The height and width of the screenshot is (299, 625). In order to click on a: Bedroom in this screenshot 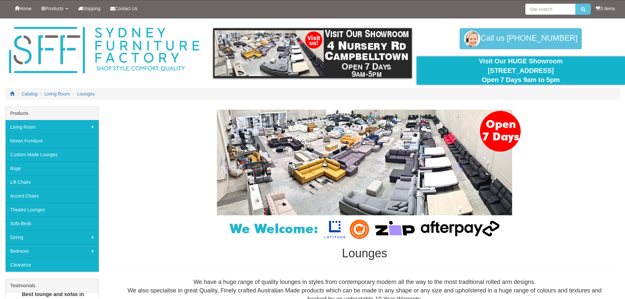, I will do `click(52, 251)`.